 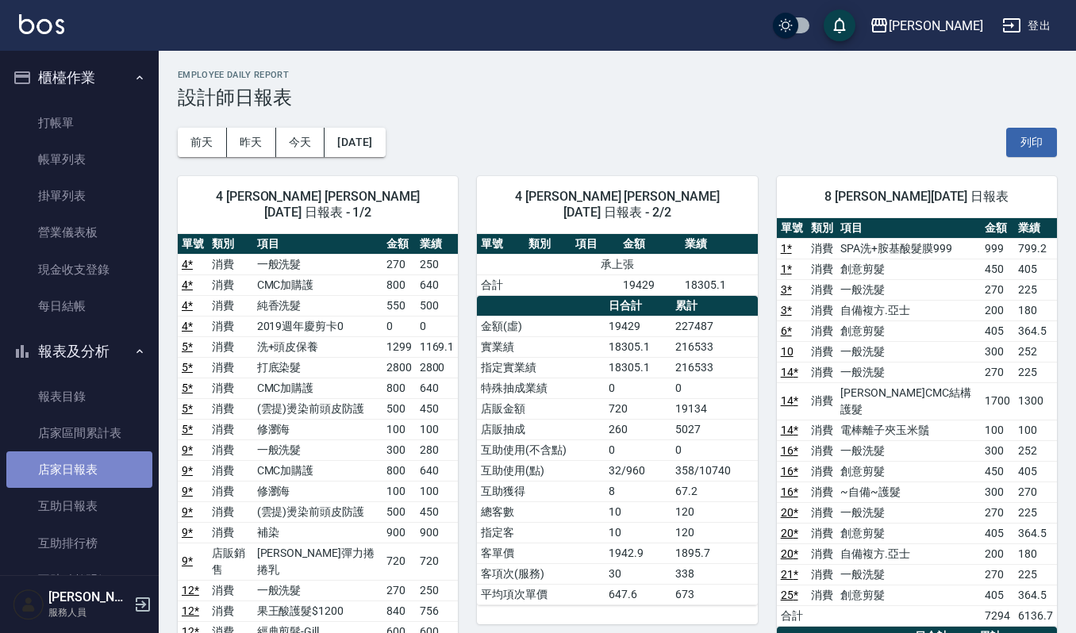 I want to click on td: 總客數, so click(x=540, y=512).